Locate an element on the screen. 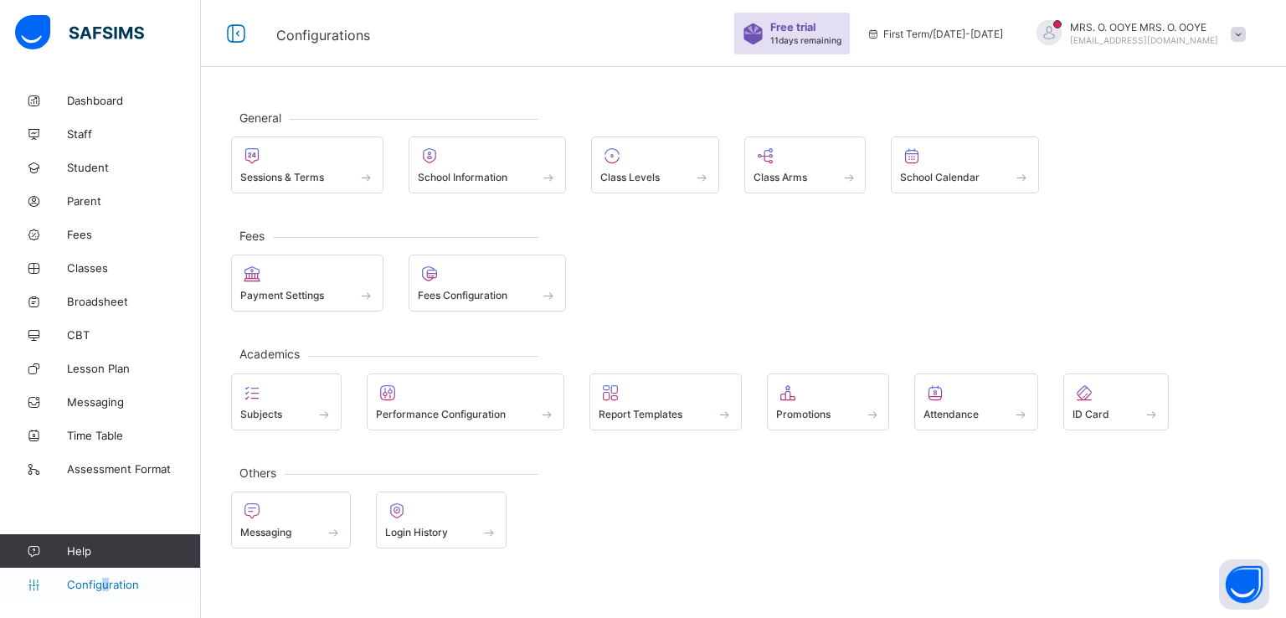 The height and width of the screenshot is (618, 1286). span: Parent is located at coordinates (134, 201).